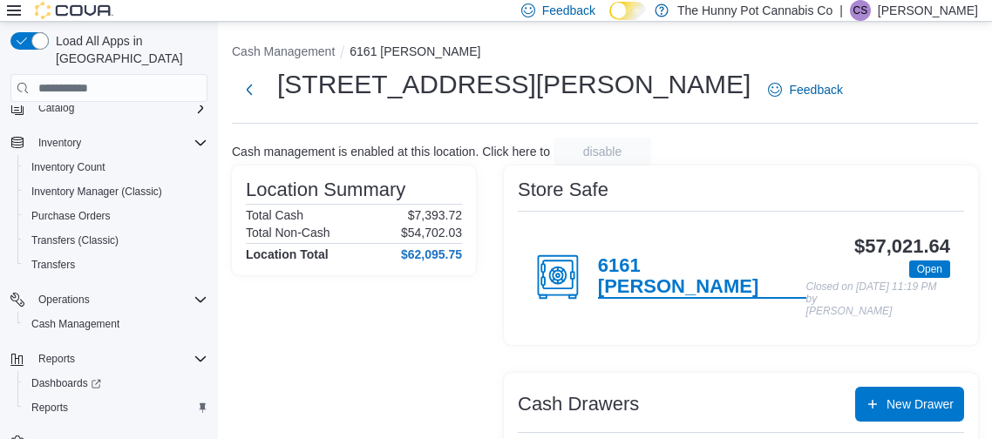 Image resolution: width=992 pixels, height=439 pixels. I want to click on h4: Location Total, so click(287, 254).